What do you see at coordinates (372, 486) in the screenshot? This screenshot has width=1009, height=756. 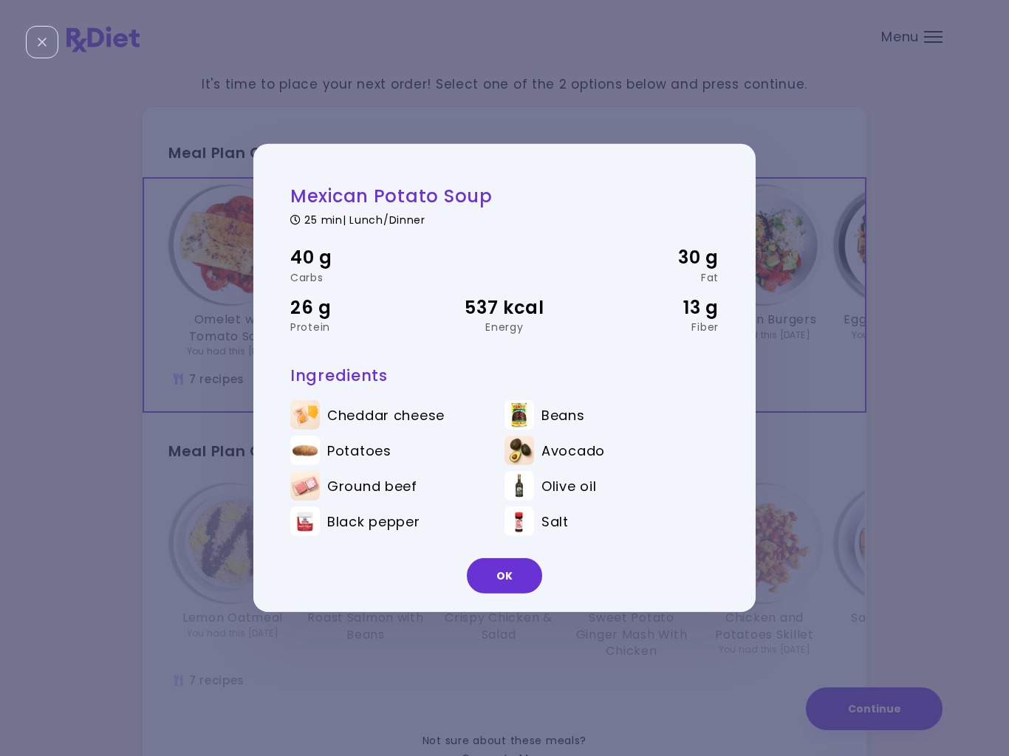 I see `span: Ground beef` at bounding box center [372, 486].